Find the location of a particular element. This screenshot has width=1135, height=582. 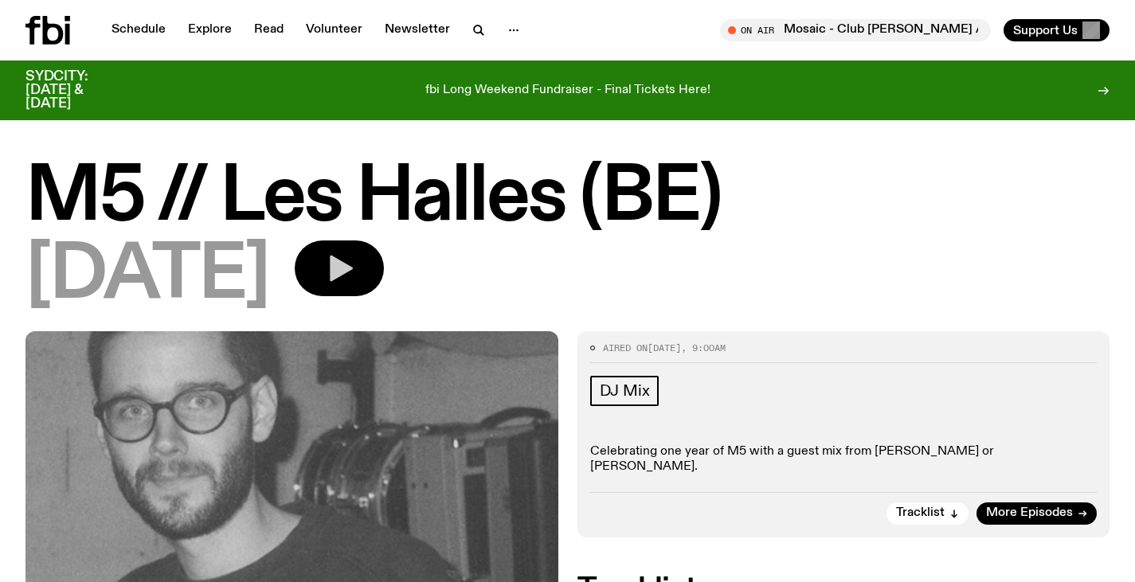

button: Tracklist is located at coordinates (927, 514).